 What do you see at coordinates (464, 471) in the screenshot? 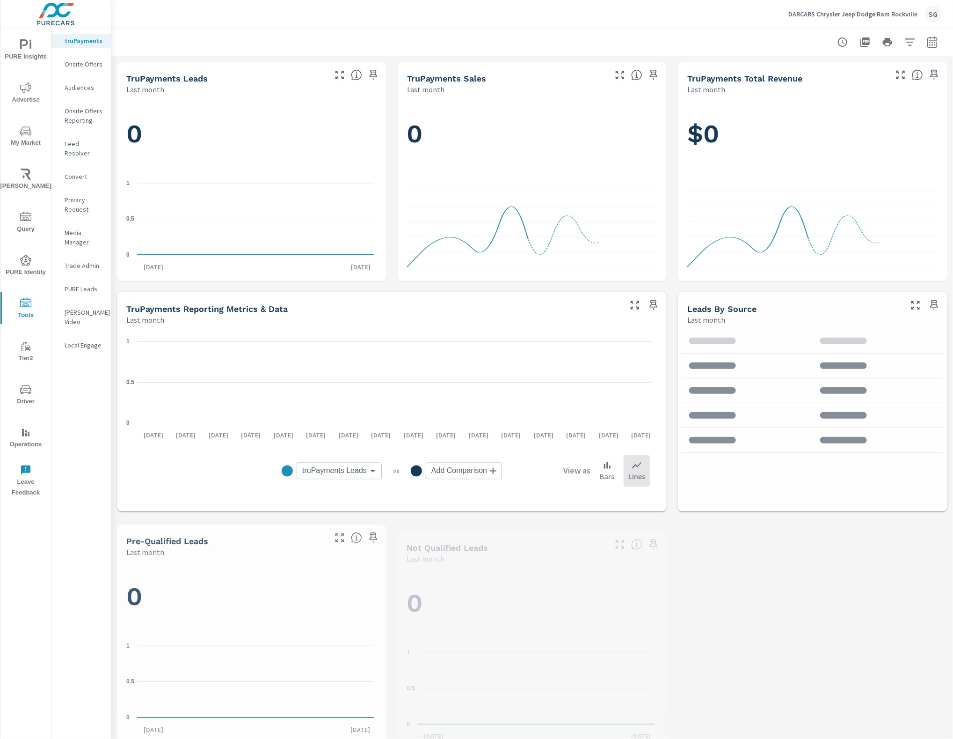
I see `div: Add Comparison` at bounding box center [464, 471].